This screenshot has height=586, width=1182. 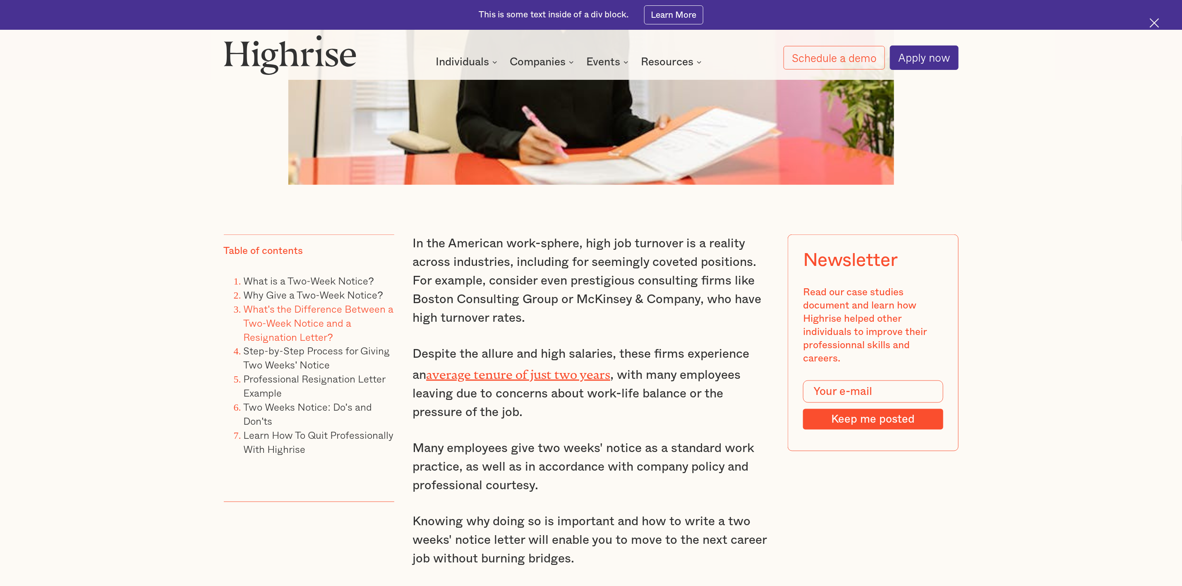 What do you see at coordinates (873, 326) in the screenshot?
I see `div: Read our case studies document and learn how Highrise helped other individuals to improve their p...` at bounding box center [873, 326].